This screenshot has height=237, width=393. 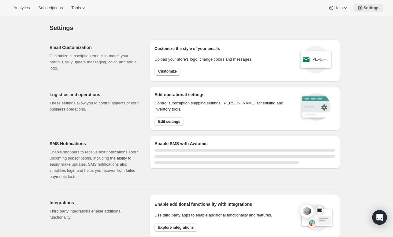 What do you see at coordinates (167, 71) in the screenshot?
I see `button: Customize` at bounding box center [167, 71].